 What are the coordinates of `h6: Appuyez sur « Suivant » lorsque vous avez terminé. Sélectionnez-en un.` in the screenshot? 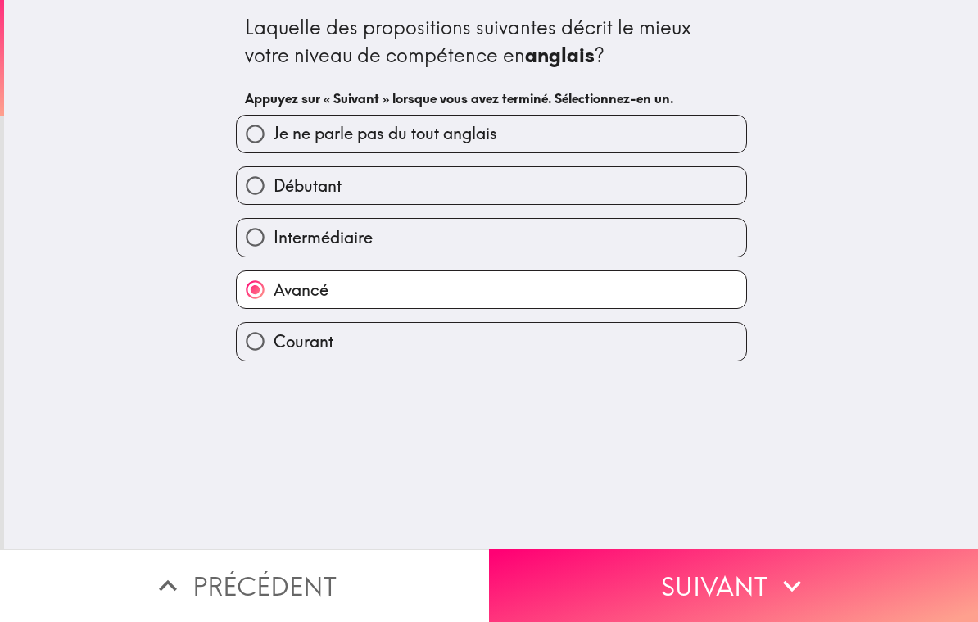 It's located at (492, 98).